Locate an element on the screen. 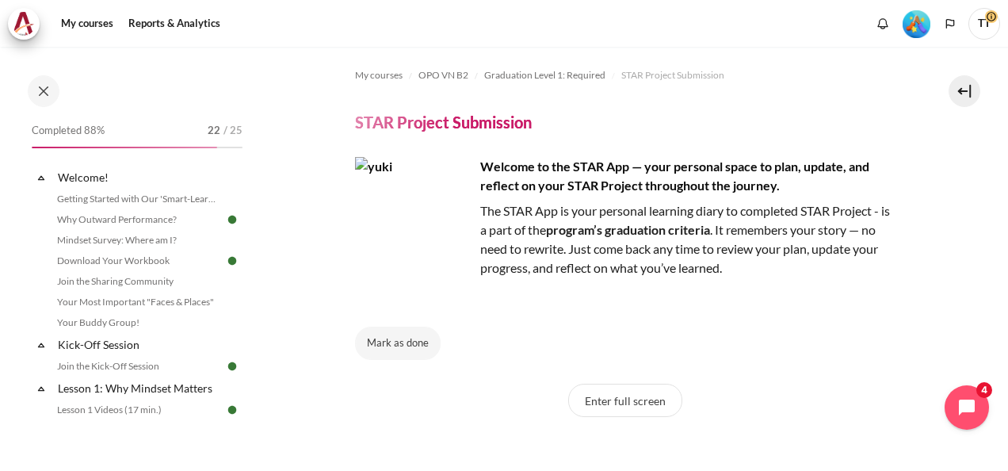 This screenshot has width=1008, height=471. button: Enter full screen is located at coordinates (625, 400).